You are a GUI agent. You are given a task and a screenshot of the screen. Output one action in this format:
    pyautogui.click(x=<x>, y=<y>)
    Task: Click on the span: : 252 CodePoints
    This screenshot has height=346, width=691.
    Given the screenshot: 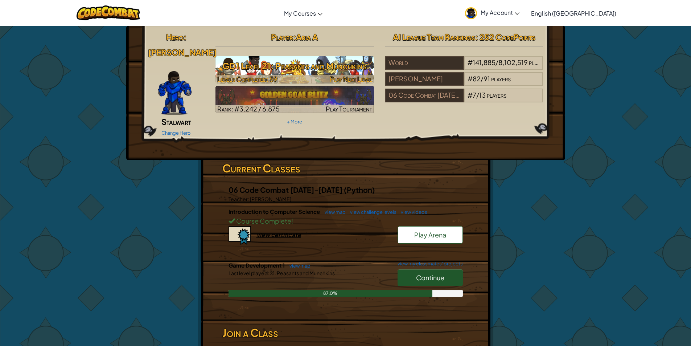 What is the action you would take?
    pyautogui.click(x=505, y=37)
    